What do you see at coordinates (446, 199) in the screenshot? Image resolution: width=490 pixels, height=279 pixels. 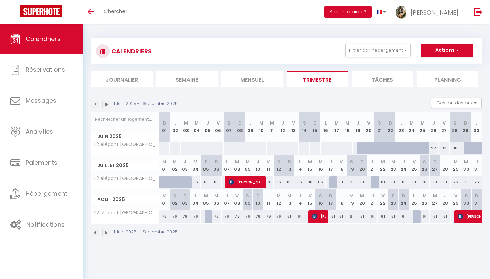 I see `th: 28` at bounding box center [446, 199].